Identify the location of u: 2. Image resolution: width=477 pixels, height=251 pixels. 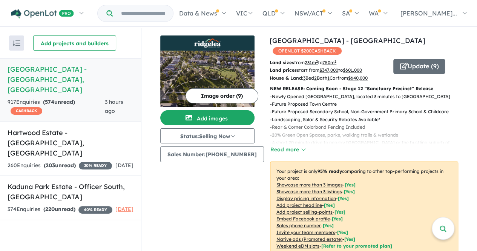
(315, 78).